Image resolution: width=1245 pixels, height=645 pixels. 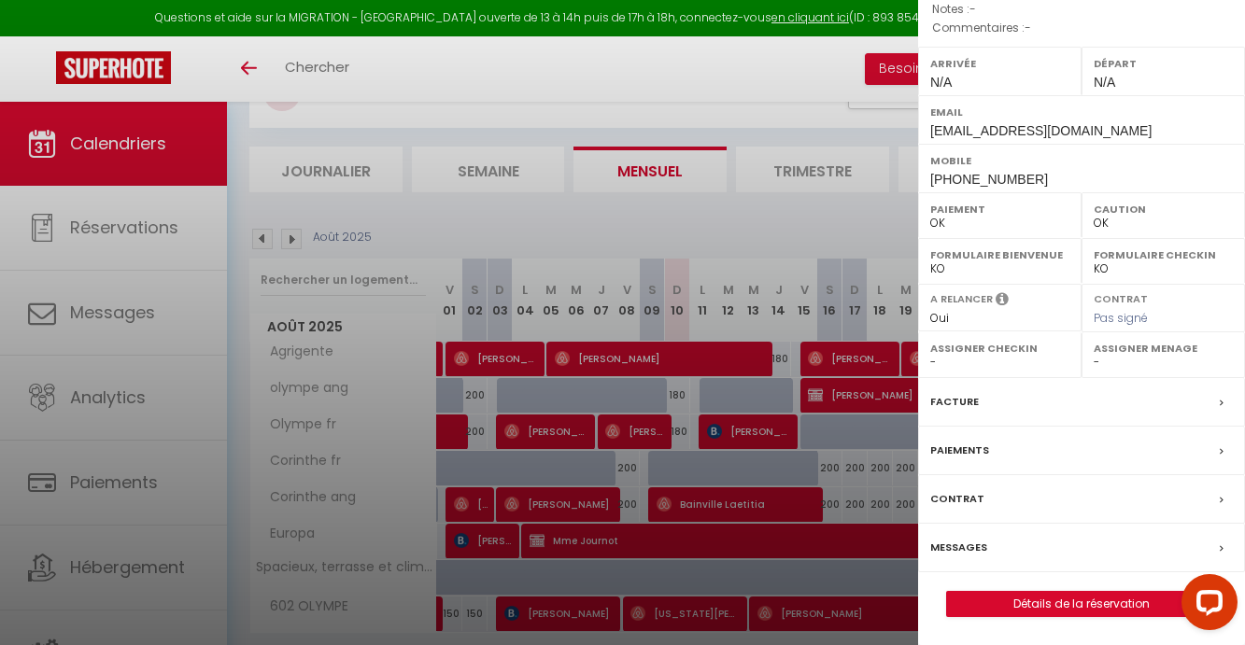 I want to click on p: Commentaires :, so click(x=1081, y=28).